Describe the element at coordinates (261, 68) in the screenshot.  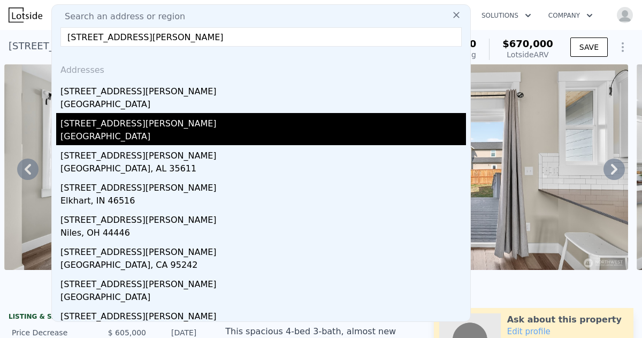
I see `div: Addresses` at that location.